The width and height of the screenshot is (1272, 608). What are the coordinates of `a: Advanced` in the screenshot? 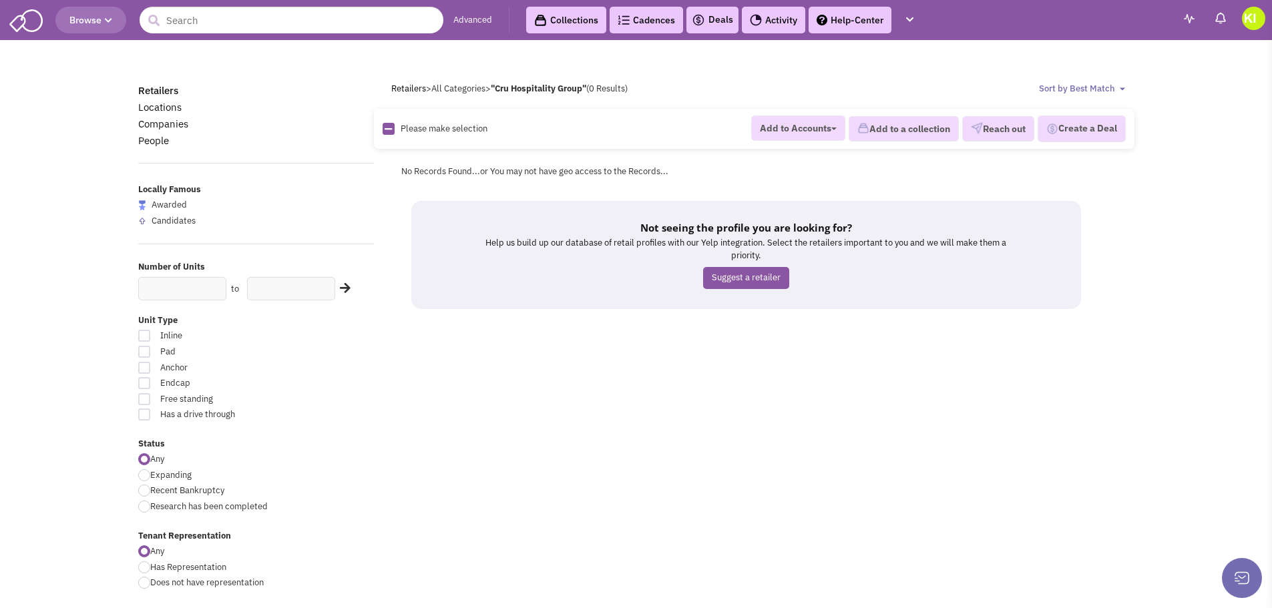 It's located at (473, 20).